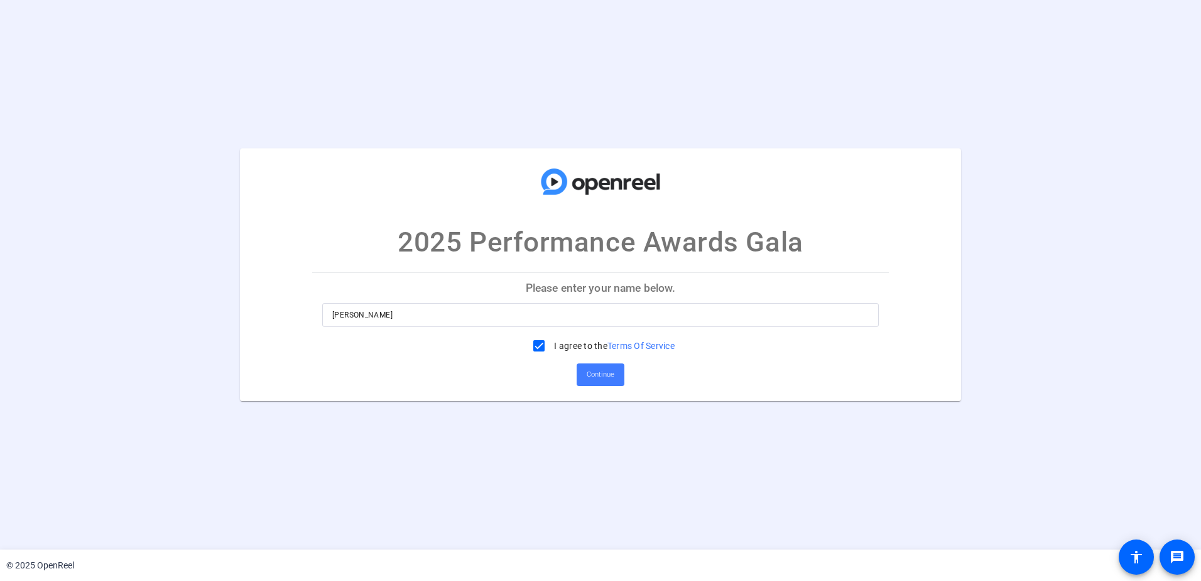 This screenshot has height=581, width=1201. I want to click on button: Continue, so click(601, 374).